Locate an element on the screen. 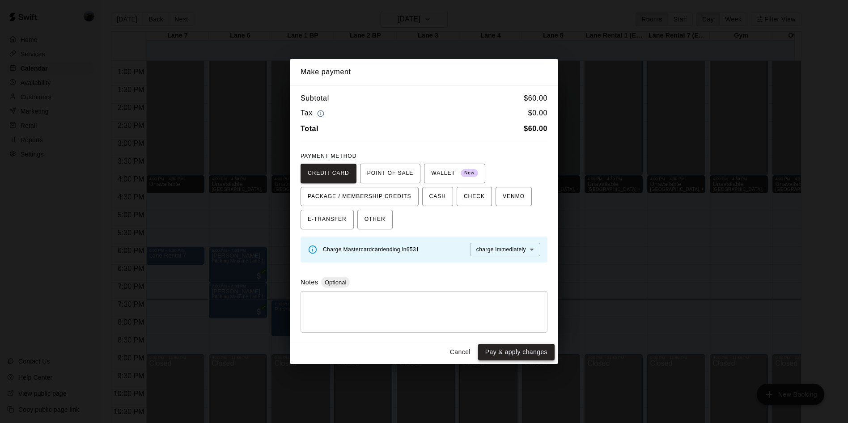  span: CHECK is located at coordinates (474, 197).